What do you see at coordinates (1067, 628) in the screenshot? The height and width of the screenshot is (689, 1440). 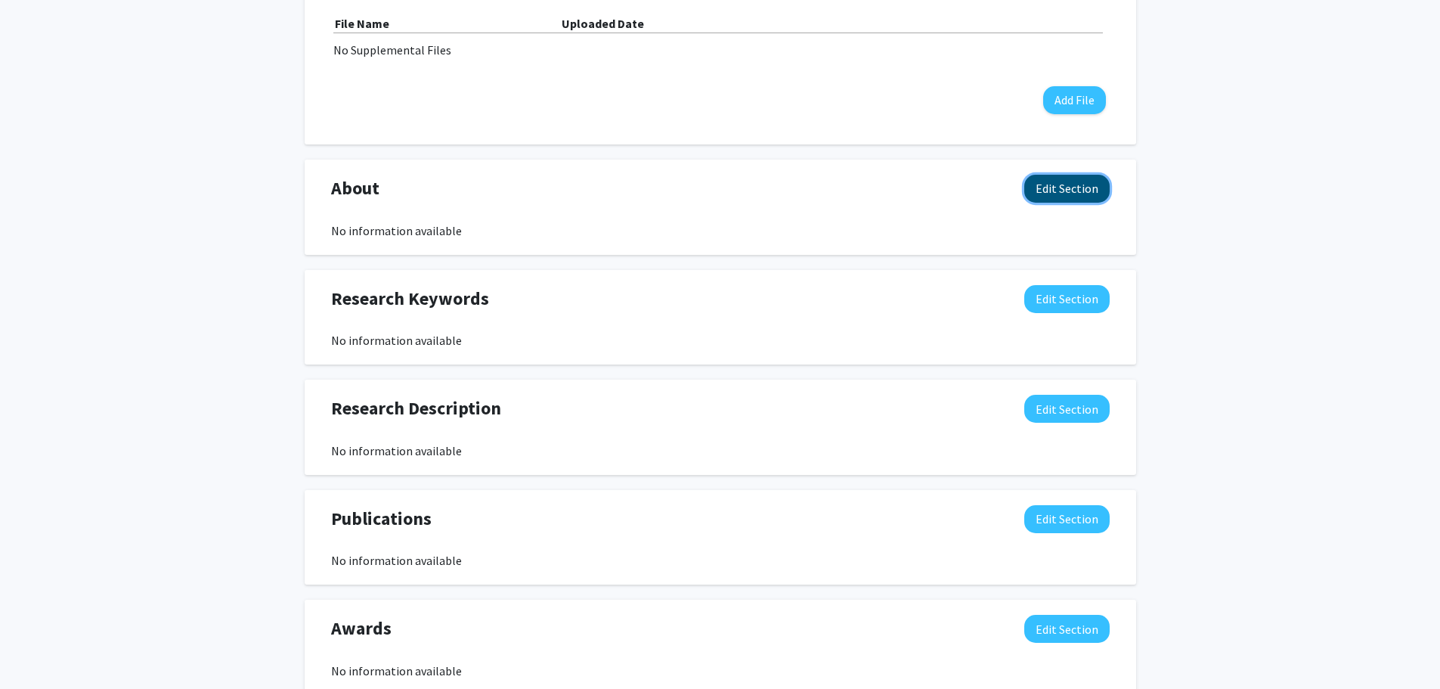 I see `button: Edit Awards` at bounding box center [1067, 628].